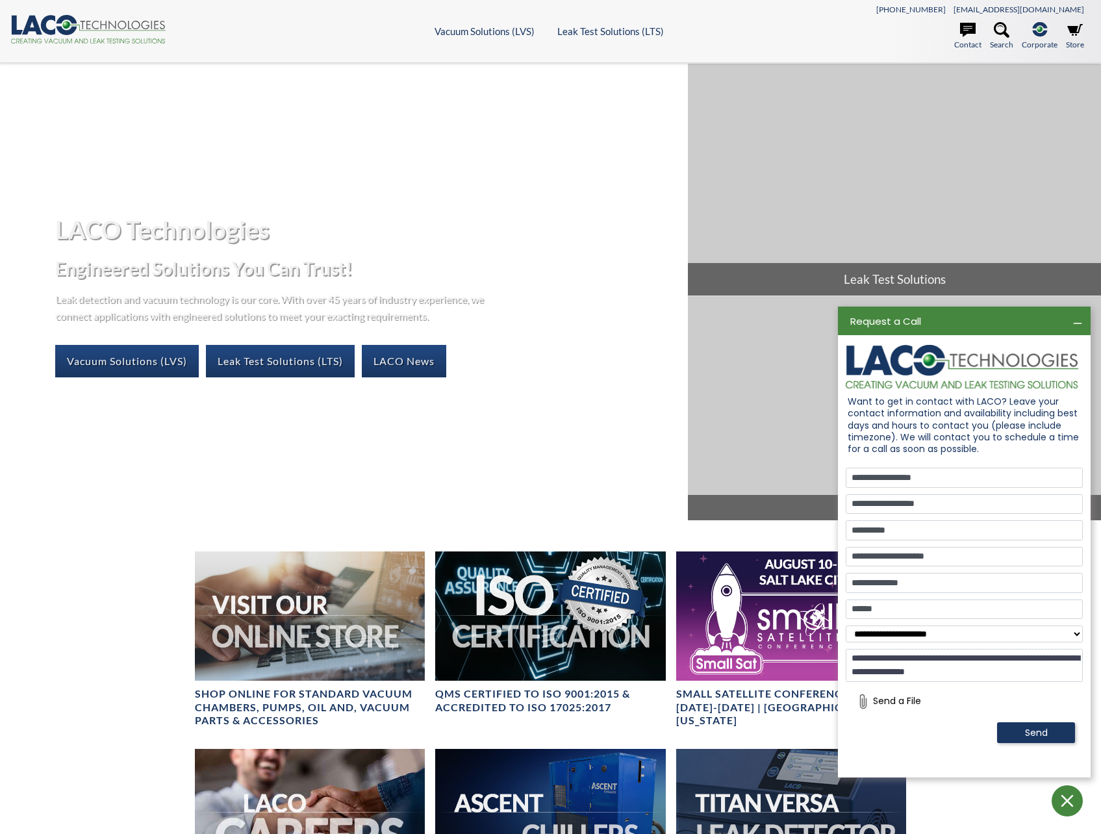  Describe the element at coordinates (894, 511) in the screenshot. I see `span: Vacuum Solutions` at that location.